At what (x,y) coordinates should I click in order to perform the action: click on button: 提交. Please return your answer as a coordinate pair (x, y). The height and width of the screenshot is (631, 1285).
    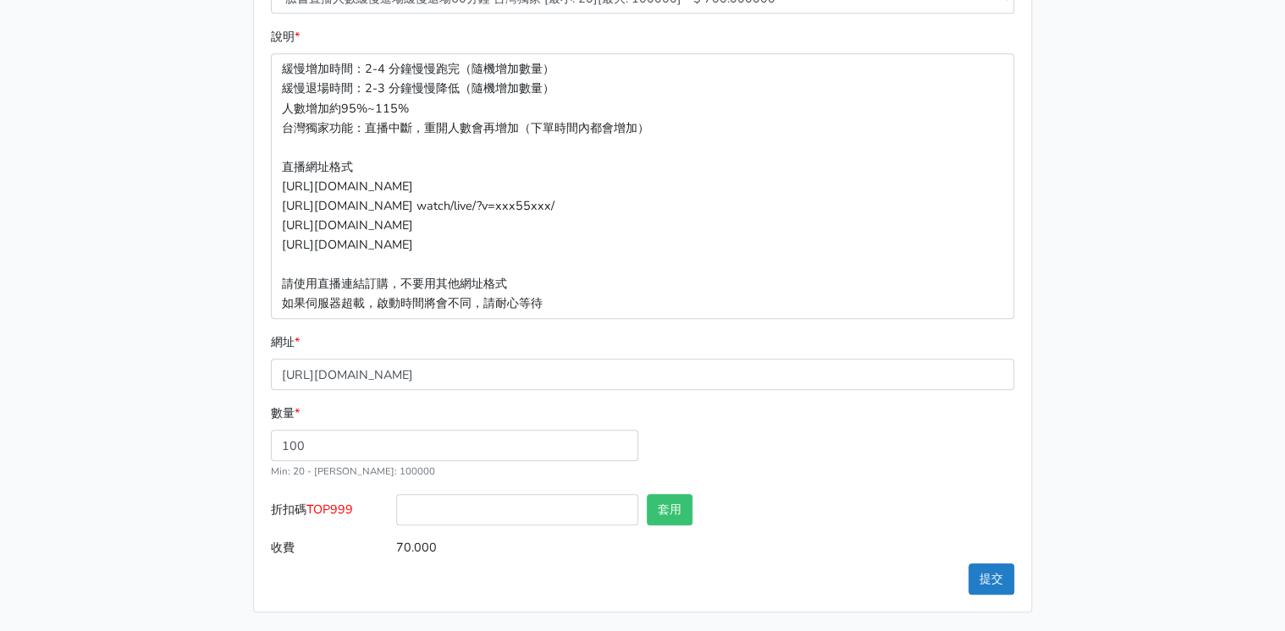
    Looking at the image, I should click on (991, 579).